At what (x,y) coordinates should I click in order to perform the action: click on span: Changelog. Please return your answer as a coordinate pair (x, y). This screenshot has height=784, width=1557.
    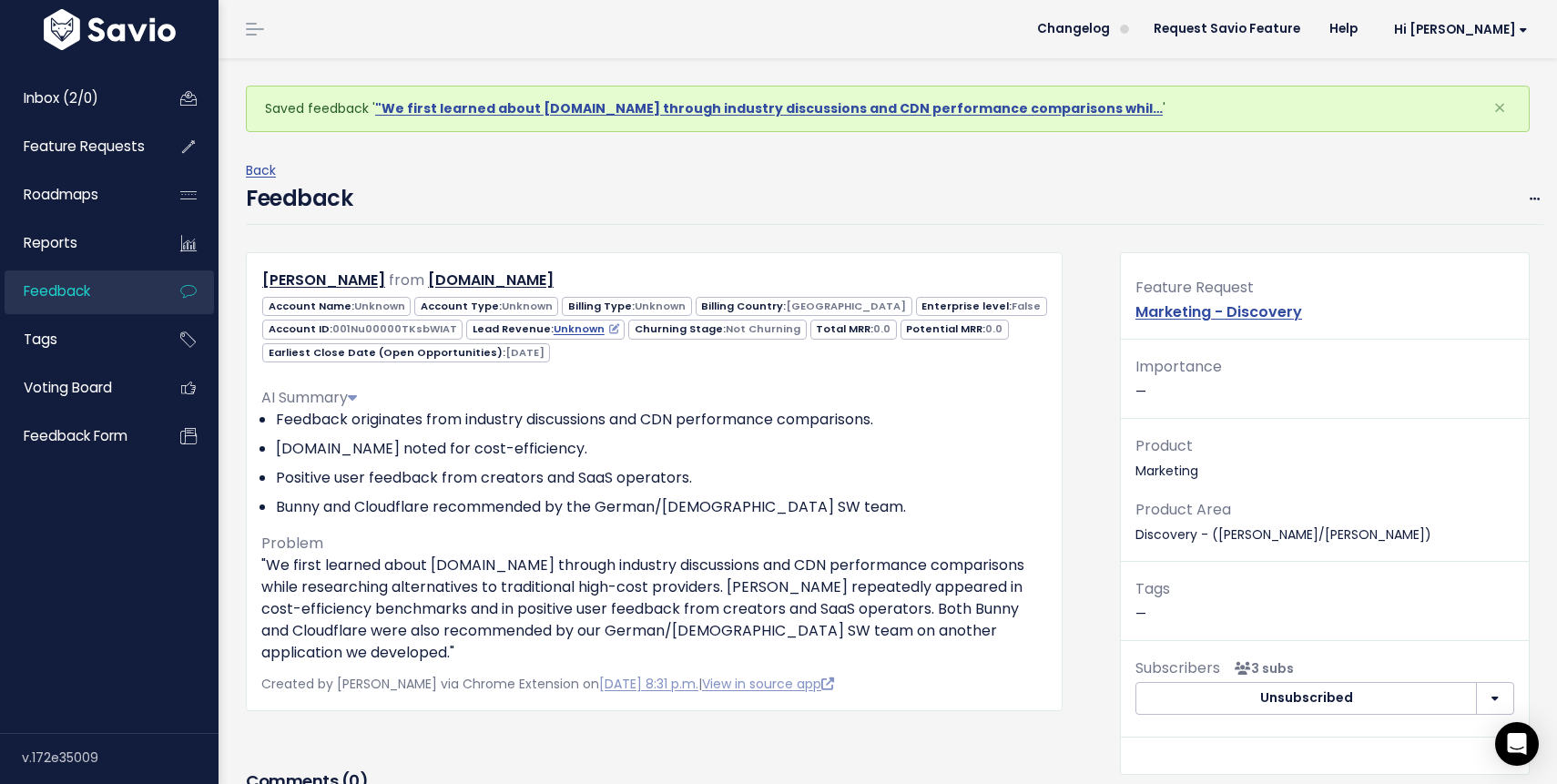
    Looking at the image, I should click on (1074, 29).